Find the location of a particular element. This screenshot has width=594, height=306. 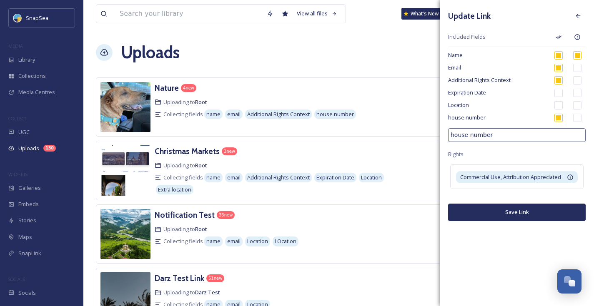

a: Nature is located at coordinates (167, 88).